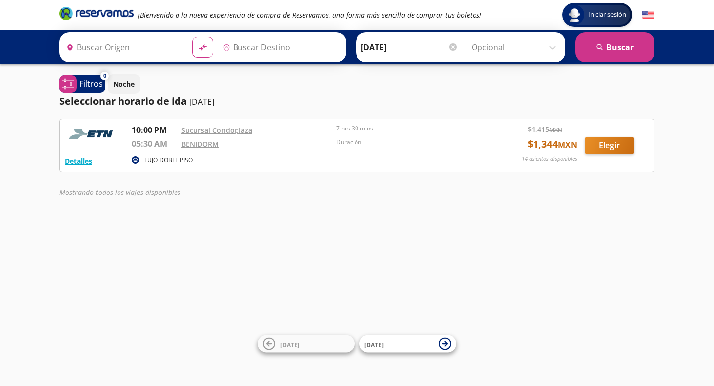 The width and height of the screenshot is (714, 386). I want to click on input: Buscar Destino, so click(279, 47).